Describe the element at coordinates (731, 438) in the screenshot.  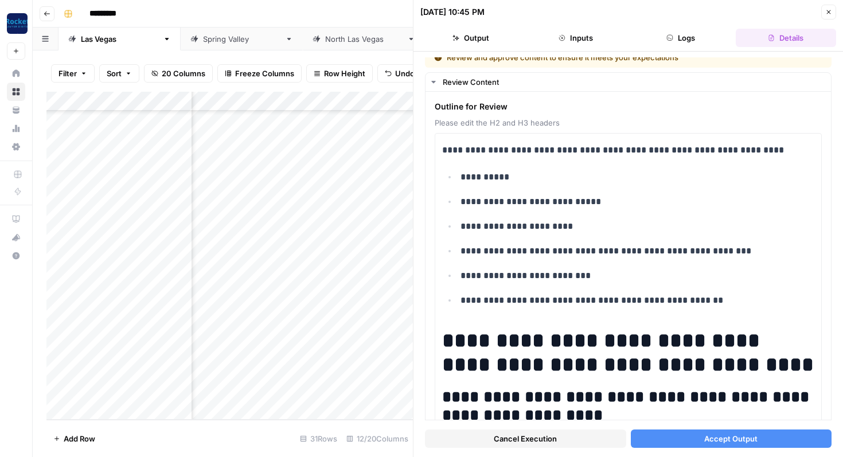
I see `button: Accept Output` at that location.